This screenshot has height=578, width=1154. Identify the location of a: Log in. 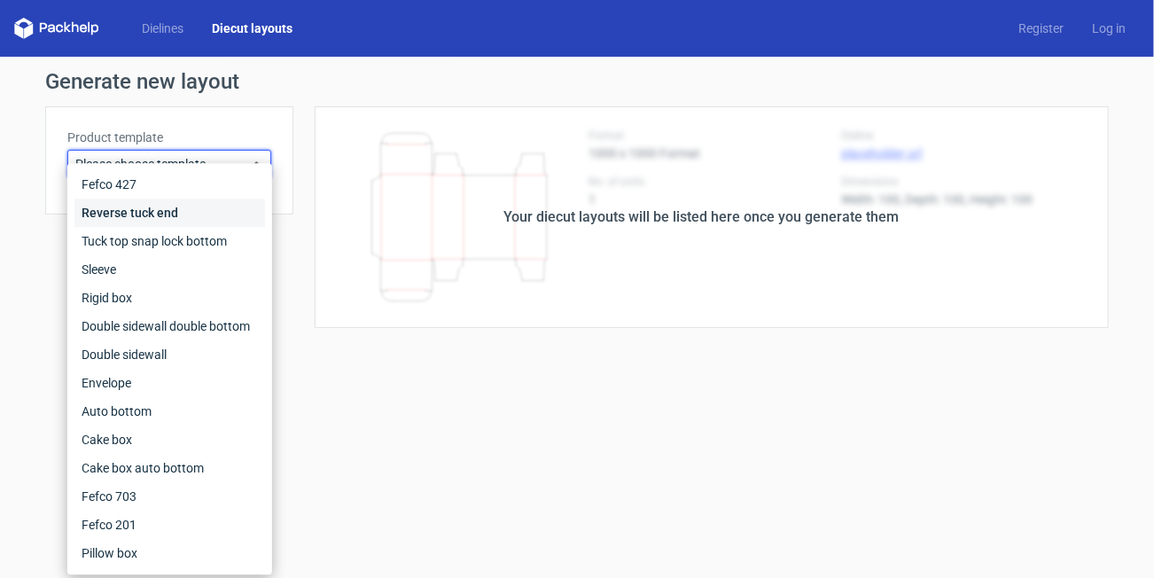
(1109, 28).